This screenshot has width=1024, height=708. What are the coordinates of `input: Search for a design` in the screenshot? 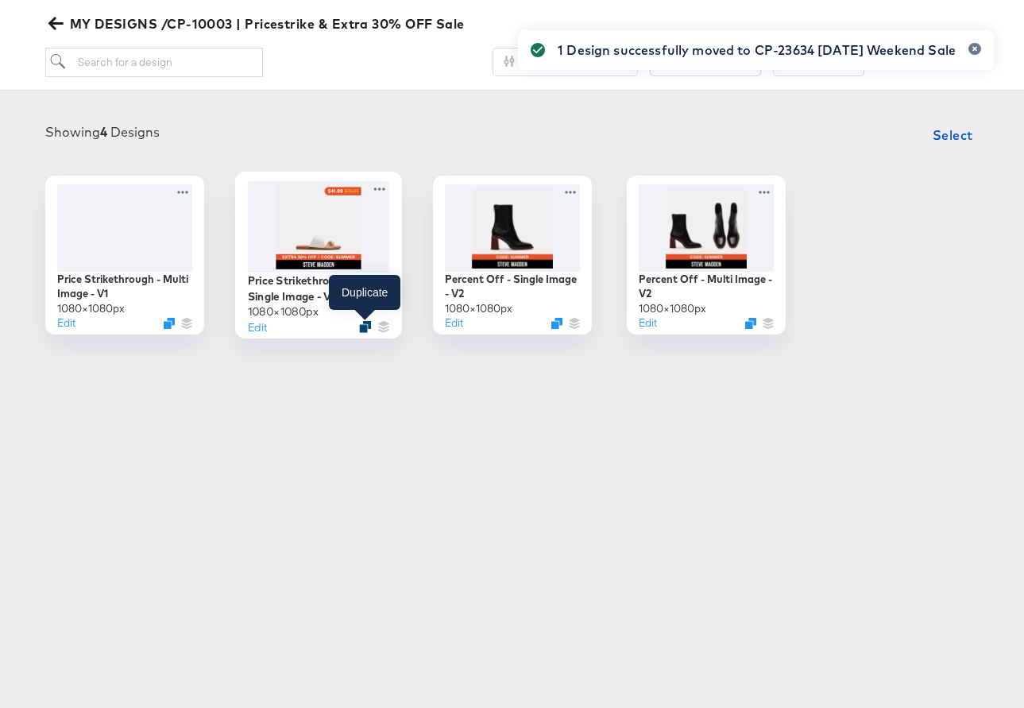 It's located at (154, 62).